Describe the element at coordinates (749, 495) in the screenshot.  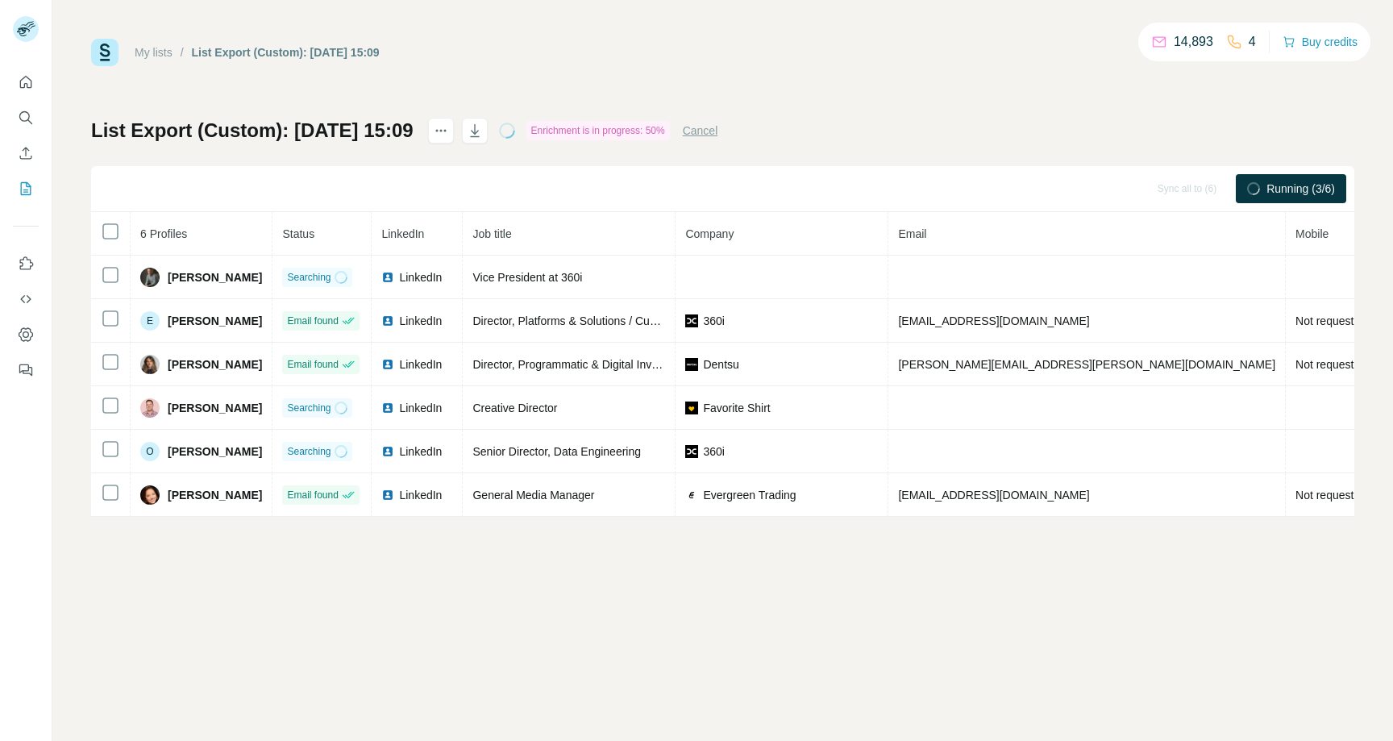
I see `span: Evergreen Trading` at that location.